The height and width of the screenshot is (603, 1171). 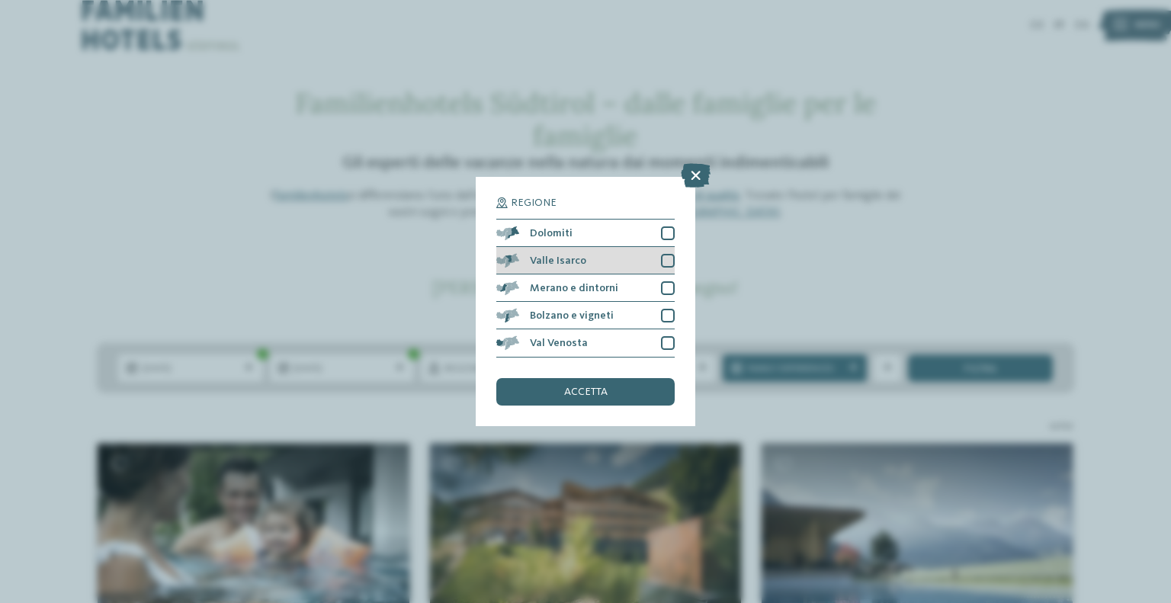 What do you see at coordinates (534, 203) in the screenshot?
I see `span: Regione` at bounding box center [534, 203].